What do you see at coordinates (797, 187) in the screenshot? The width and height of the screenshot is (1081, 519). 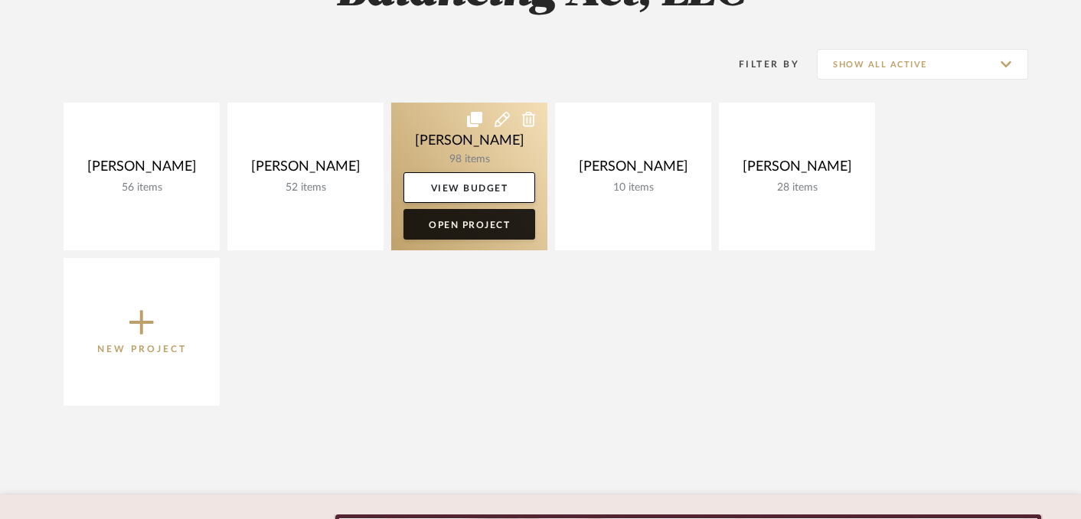 I see `div: 28 items` at bounding box center [797, 187].